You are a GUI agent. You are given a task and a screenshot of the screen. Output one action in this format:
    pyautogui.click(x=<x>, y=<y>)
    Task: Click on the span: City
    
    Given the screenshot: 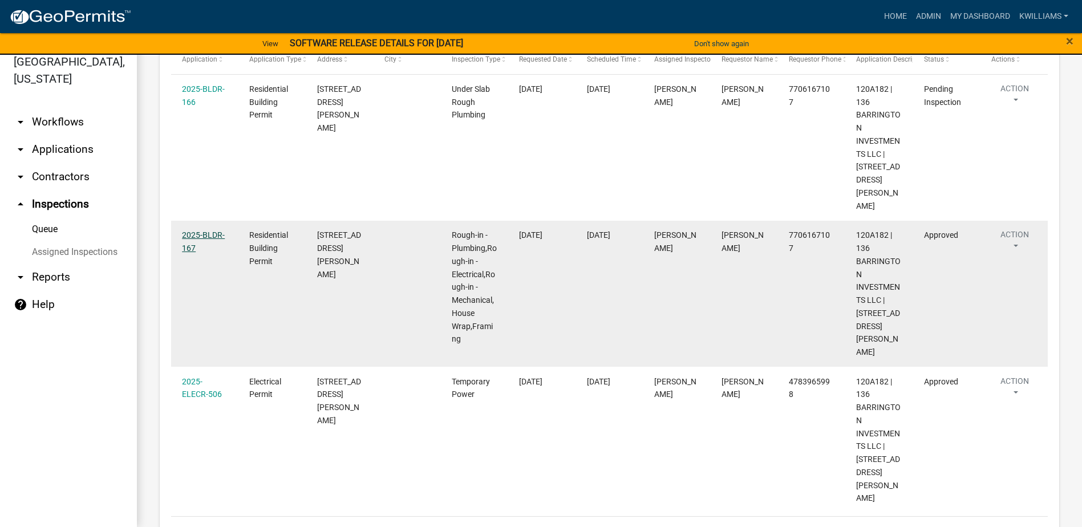 What is the action you would take?
    pyautogui.click(x=390, y=59)
    